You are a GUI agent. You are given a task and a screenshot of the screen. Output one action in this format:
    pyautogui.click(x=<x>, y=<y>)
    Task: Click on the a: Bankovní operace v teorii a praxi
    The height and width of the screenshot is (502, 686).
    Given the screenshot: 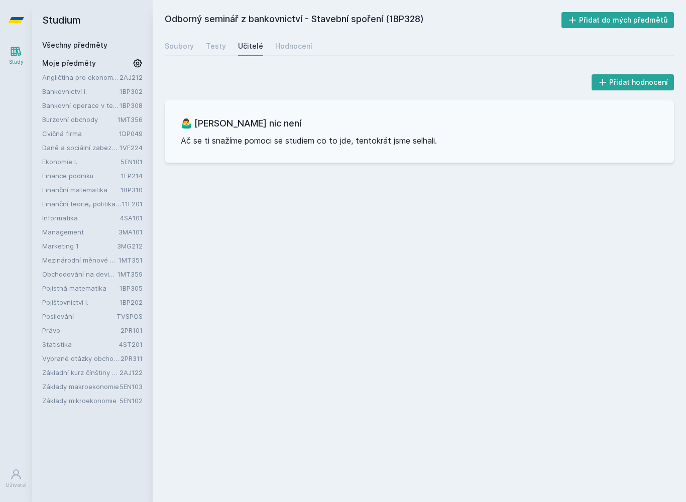 What is the action you would take?
    pyautogui.click(x=81, y=105)
    